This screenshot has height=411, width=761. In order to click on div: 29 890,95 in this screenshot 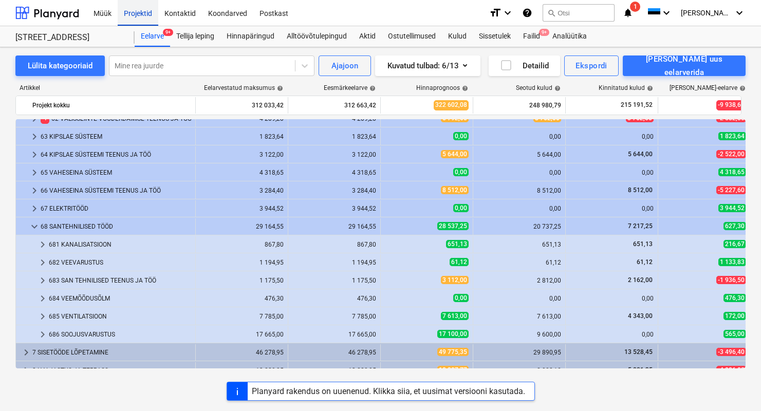, I will do `click(519, 353)`.